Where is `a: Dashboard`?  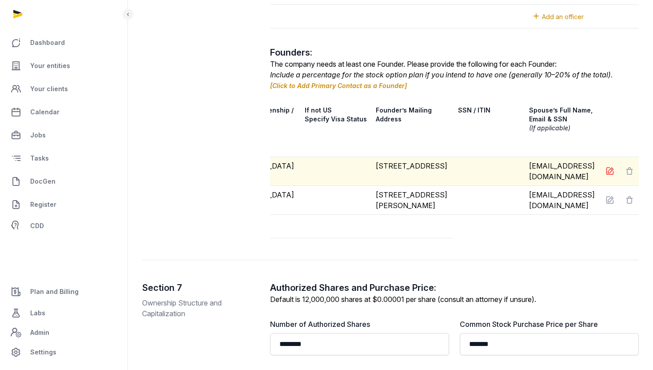
a: Dashboard is located at coordinates (64, 43).